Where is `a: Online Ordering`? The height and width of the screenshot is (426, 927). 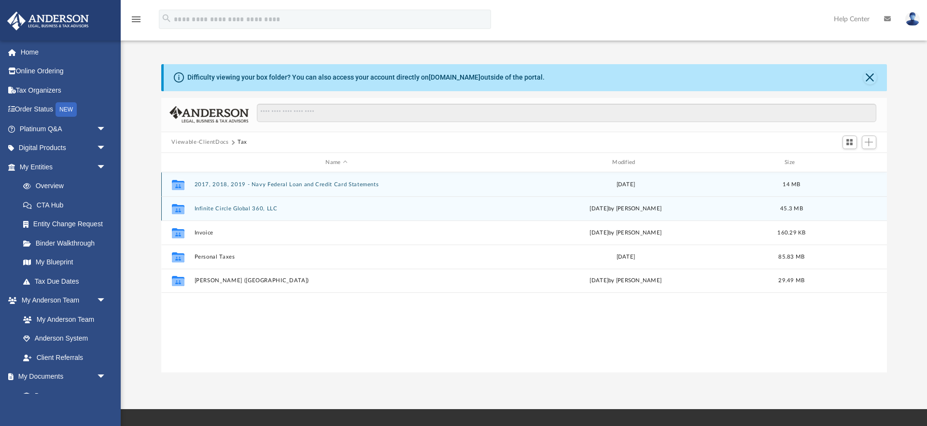 a: Online Ordering is located at coordinates (64, 71).